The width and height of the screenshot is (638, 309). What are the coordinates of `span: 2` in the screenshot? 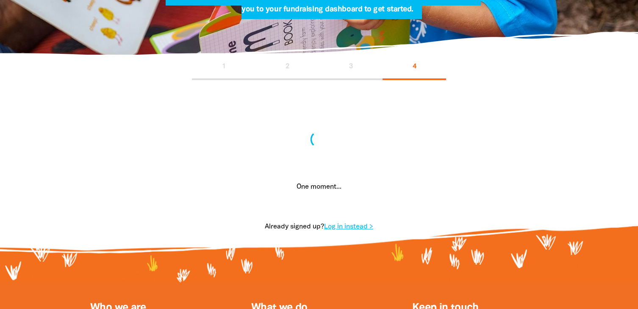 It's located at (287, 67).